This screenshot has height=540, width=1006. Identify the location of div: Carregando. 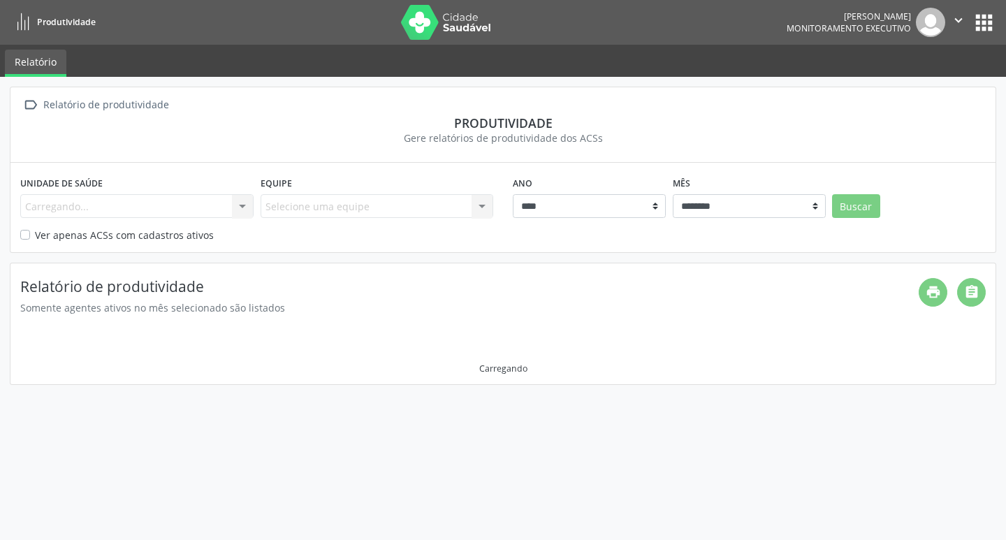
(503, 368).